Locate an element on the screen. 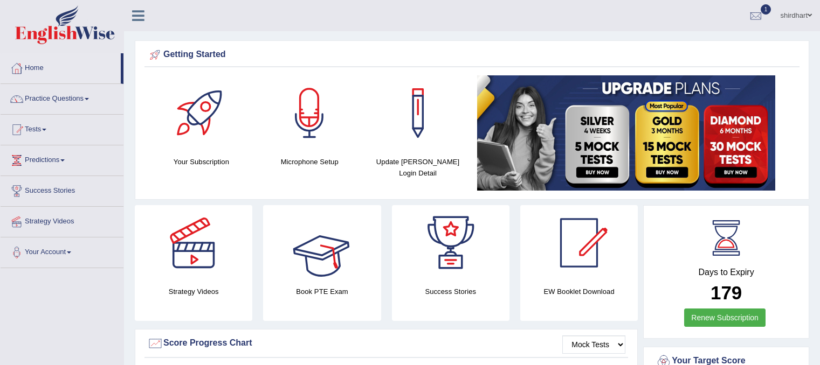 The height and width of the screenshot is (365, 820). img: small5.jpg is located at coordinates (626, 133).